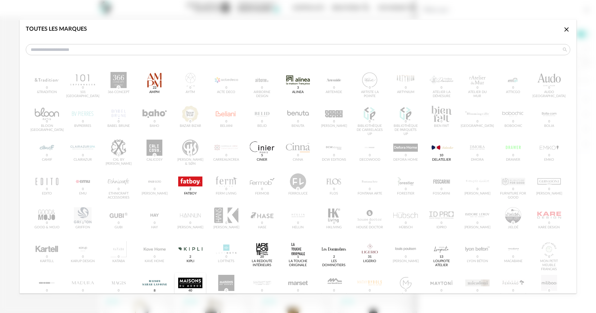 The image size is (596, 313). I want to click on span: 8, so click(154, 291).